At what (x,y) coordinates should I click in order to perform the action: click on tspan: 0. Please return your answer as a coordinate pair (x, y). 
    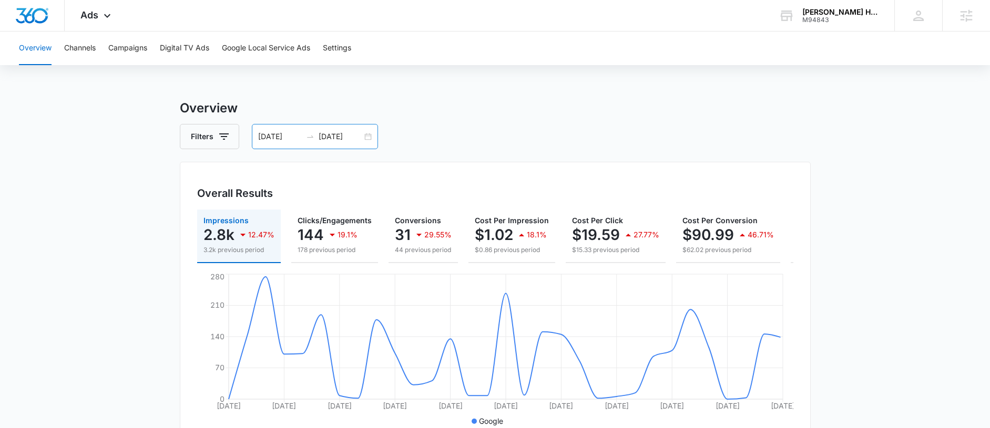
    Looking at the image, I should click on (222, 399).